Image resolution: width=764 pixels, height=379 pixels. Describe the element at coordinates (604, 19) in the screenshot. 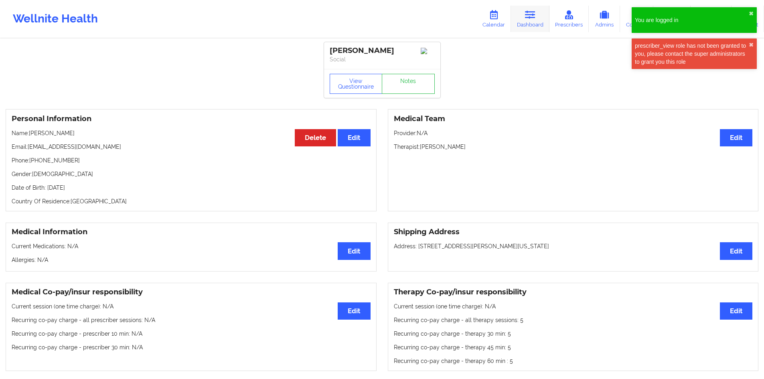

I see `a: Admins` at that location.